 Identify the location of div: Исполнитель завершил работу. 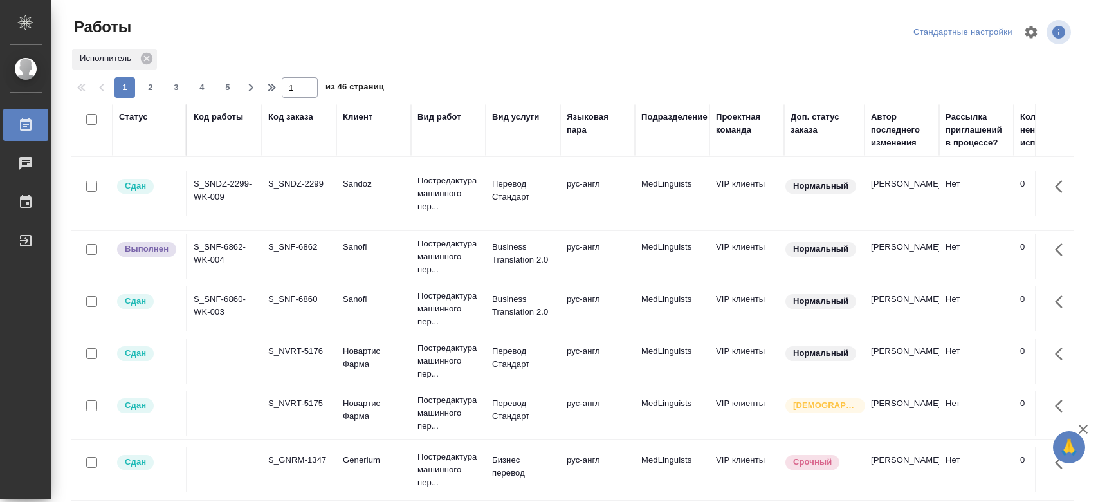
(147, 249).